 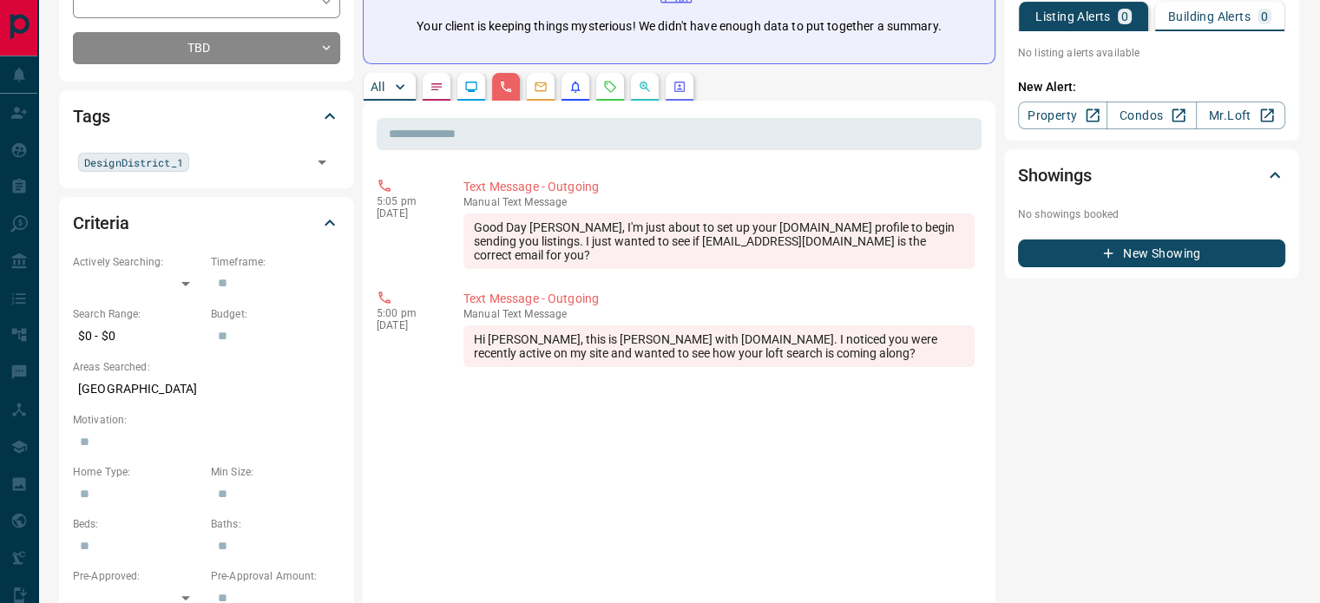 What do you see at coordinates (407, 201) in the screenshot?
I see `p: 5:05 pm` at bounding box center [407, 201].